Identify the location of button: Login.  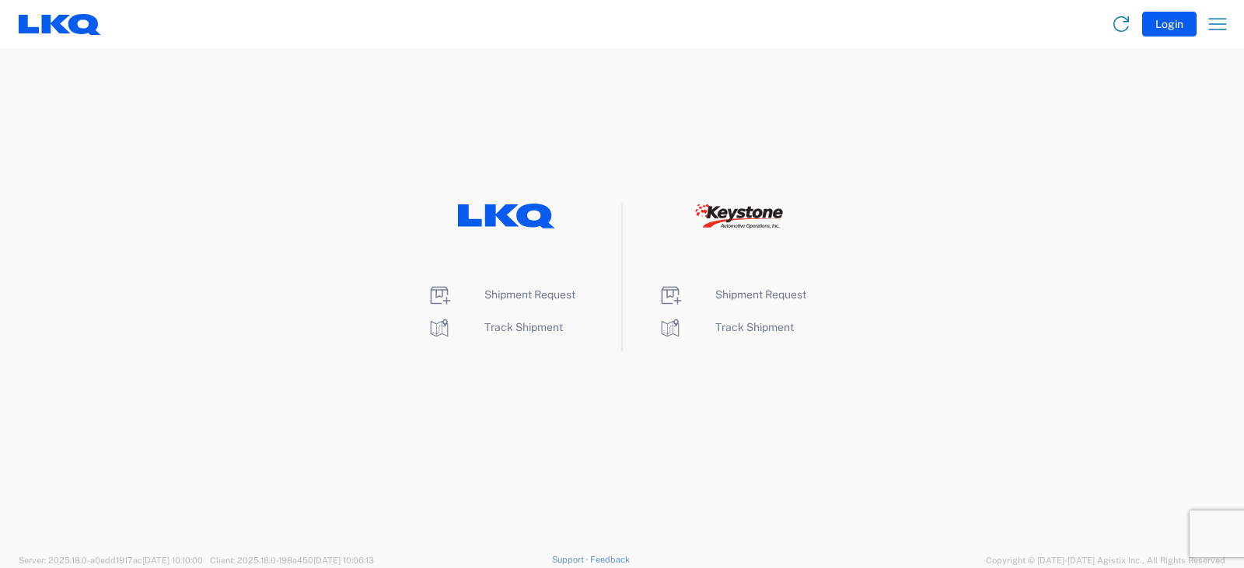
(1169, 24).